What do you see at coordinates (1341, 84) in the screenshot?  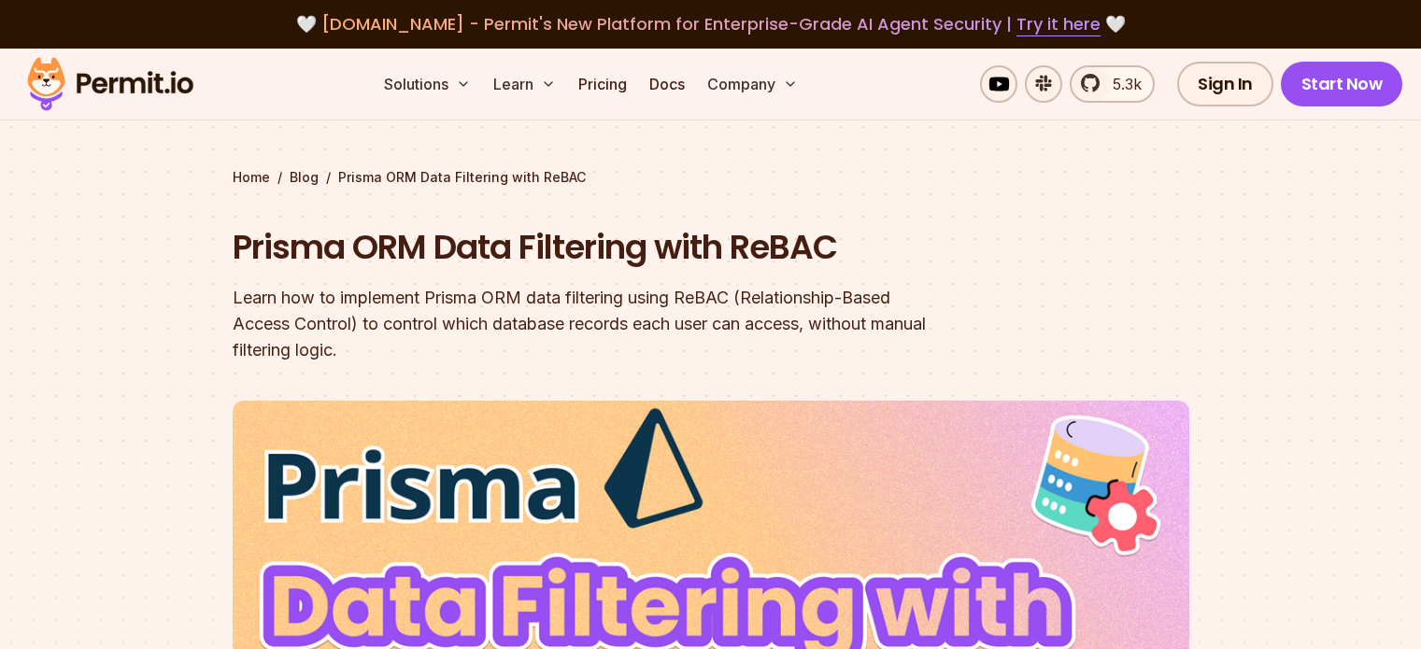 I see `a: Start Now` at bounding box center [1341, 84].